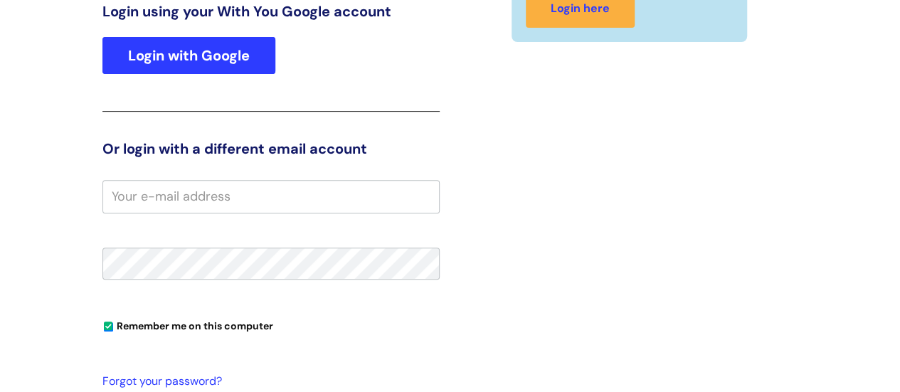 The width and height of the screenshot is (900, 392). What do you see at coordinates (189, 56) in the screenshot?
I see `a: Login with Google` at bounding box center [189, 56].